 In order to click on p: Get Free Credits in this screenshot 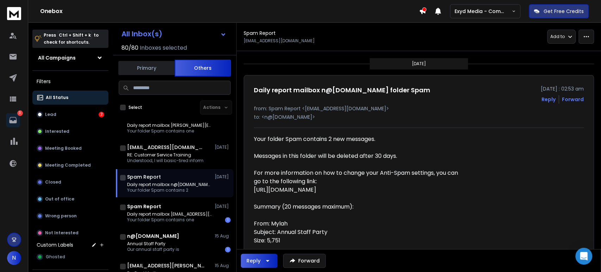, I will do `click(563, 11)`.